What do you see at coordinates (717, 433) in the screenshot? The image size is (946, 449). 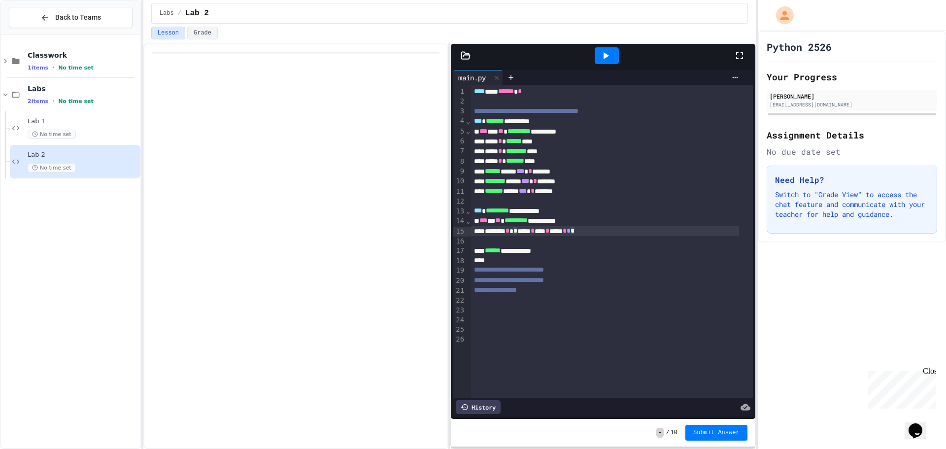 I see `span: Submit Answer` at bounding box center [717, 433].